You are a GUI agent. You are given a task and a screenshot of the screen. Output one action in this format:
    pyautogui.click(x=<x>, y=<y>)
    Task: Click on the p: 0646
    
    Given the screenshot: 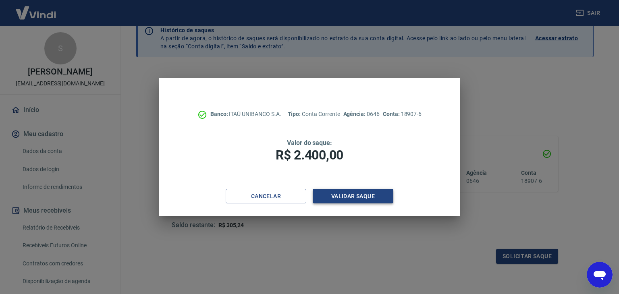 What is the action you would take?
    pyautogui.click(x=361, y=114)
    